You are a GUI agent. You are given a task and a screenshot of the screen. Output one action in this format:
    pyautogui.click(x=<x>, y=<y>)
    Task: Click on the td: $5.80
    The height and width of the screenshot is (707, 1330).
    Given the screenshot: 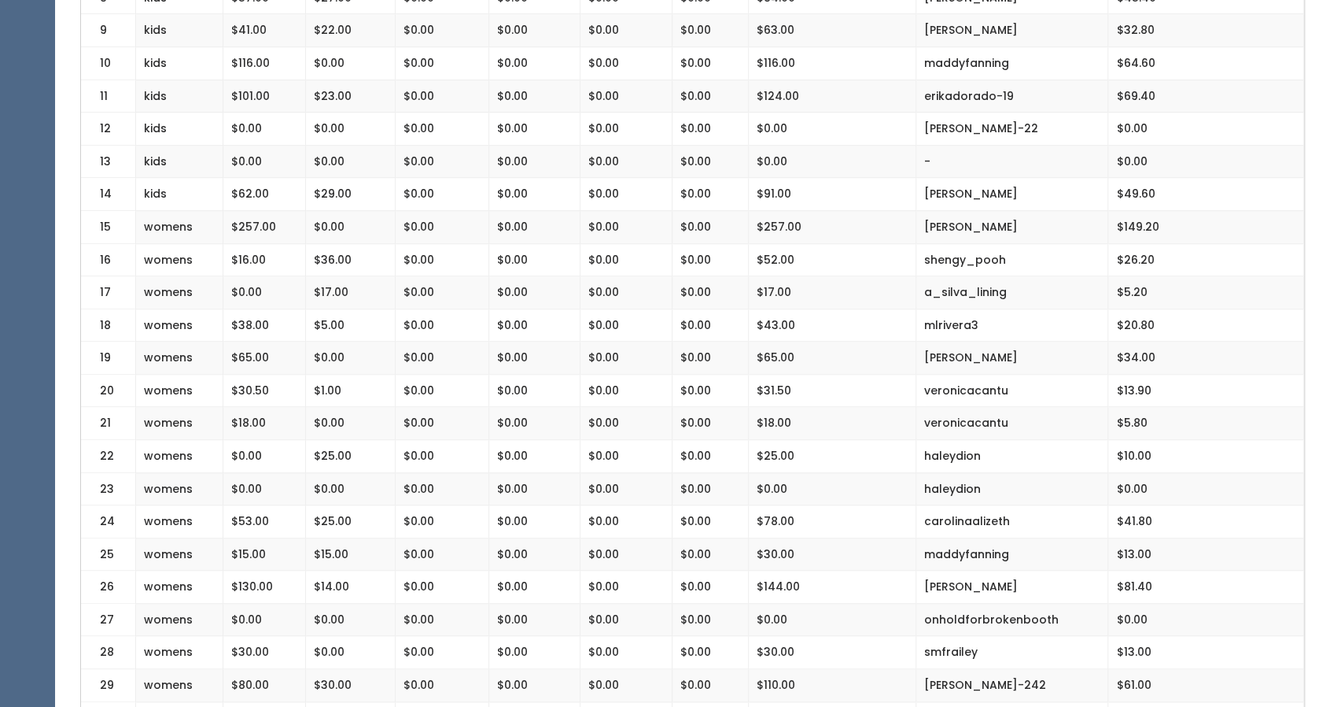 What is the action you would take?
    pyautogui.click(x=1206, y=423)
    